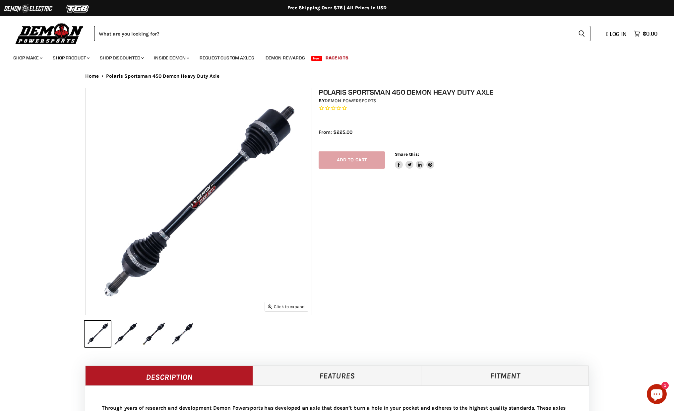  What do you see at coordinates (92, 76) in the screenshot?
I see `a: Home` at bounding box center [92, 76].